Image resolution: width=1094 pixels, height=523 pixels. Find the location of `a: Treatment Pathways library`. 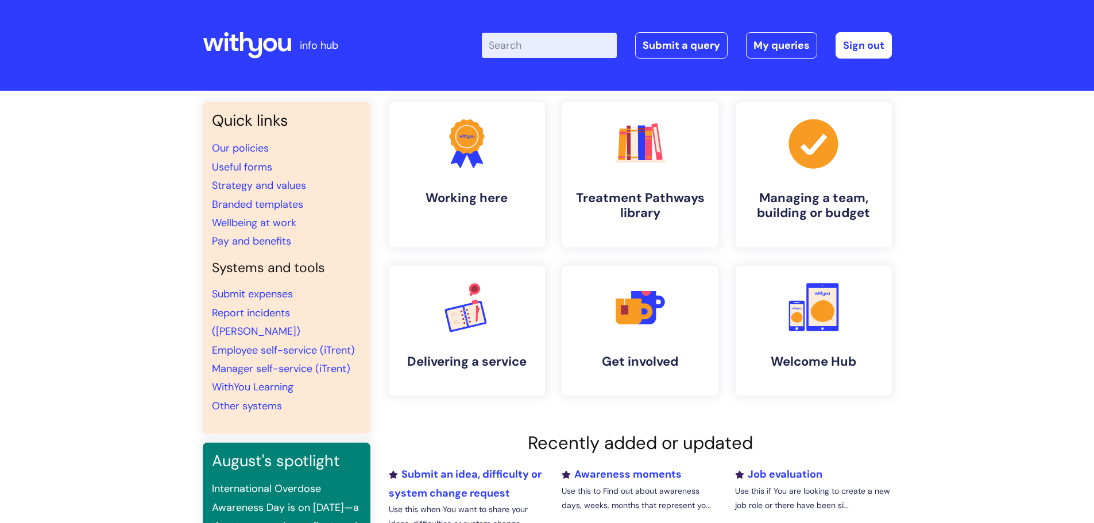

a: Treatment Pathways library is located at coordinates (640, 175).